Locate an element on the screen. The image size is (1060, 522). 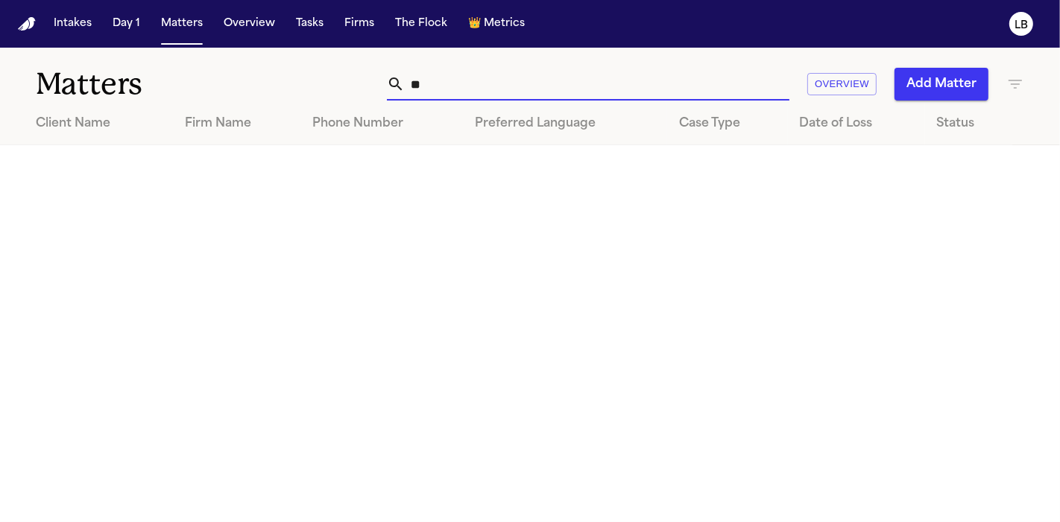
a: Tasks is located at coordinates (309, 24).